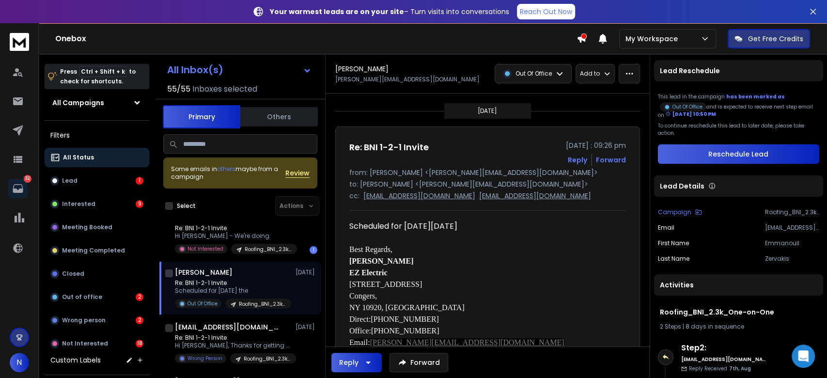  What do you see at coordinates (738, 312) in the screenshot?
I see `h1: Roofing_BNI_2.3k_One-on-One` at bounding box center [738, 312].